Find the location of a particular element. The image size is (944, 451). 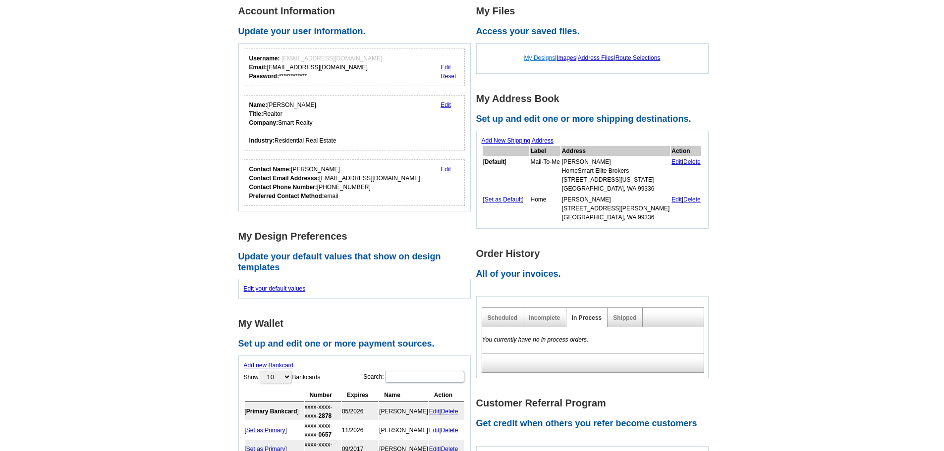

a: Incomplete is located at coordinates (544, 318).